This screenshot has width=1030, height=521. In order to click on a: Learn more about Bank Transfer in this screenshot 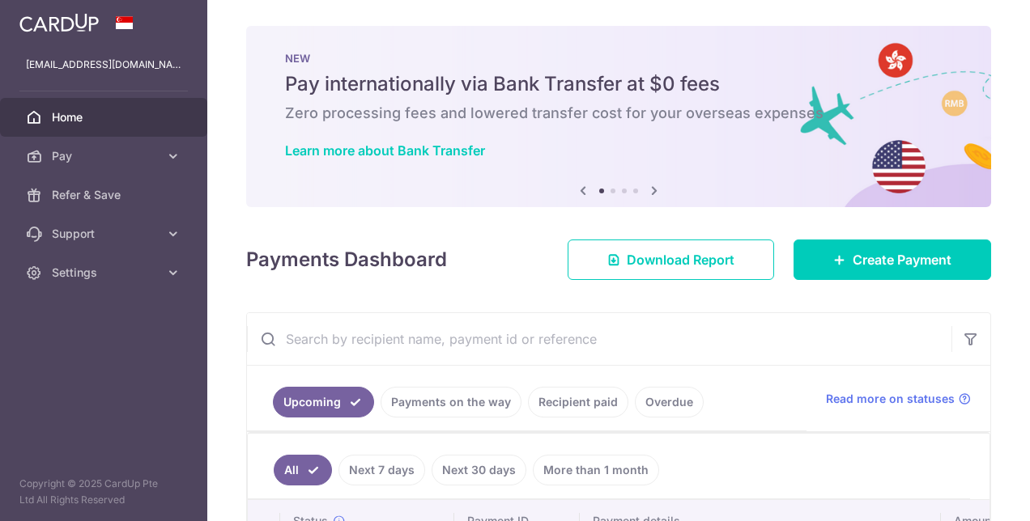, I will do `click(385, 151)`.